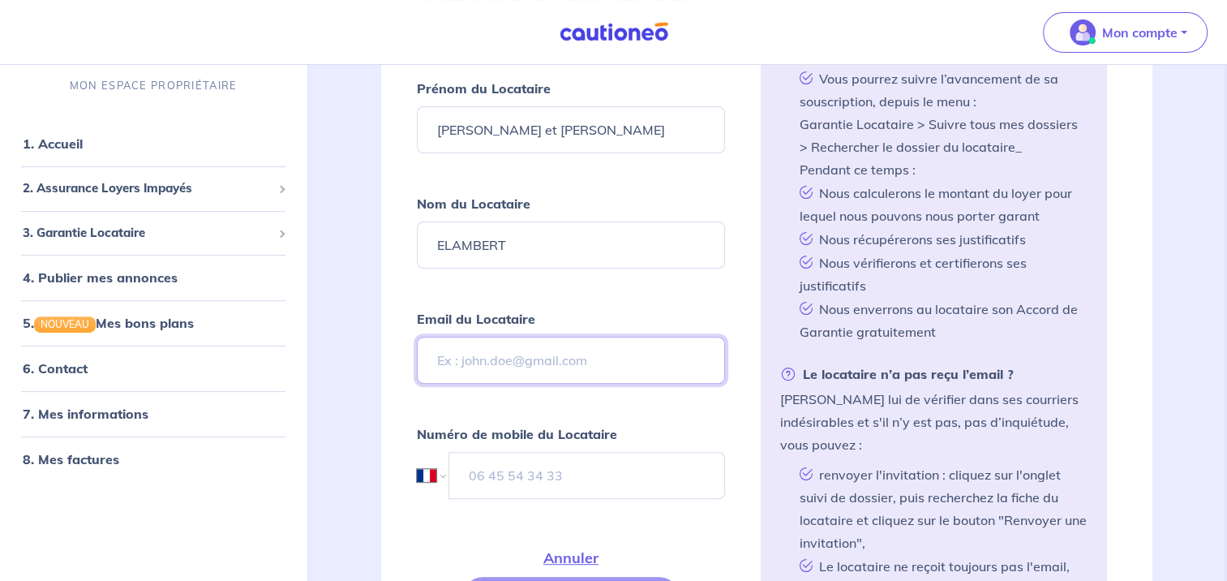 This screenshot has width=1227, height=581. I want to click on div: 4. Publier mes annonces, so click(153, 277).